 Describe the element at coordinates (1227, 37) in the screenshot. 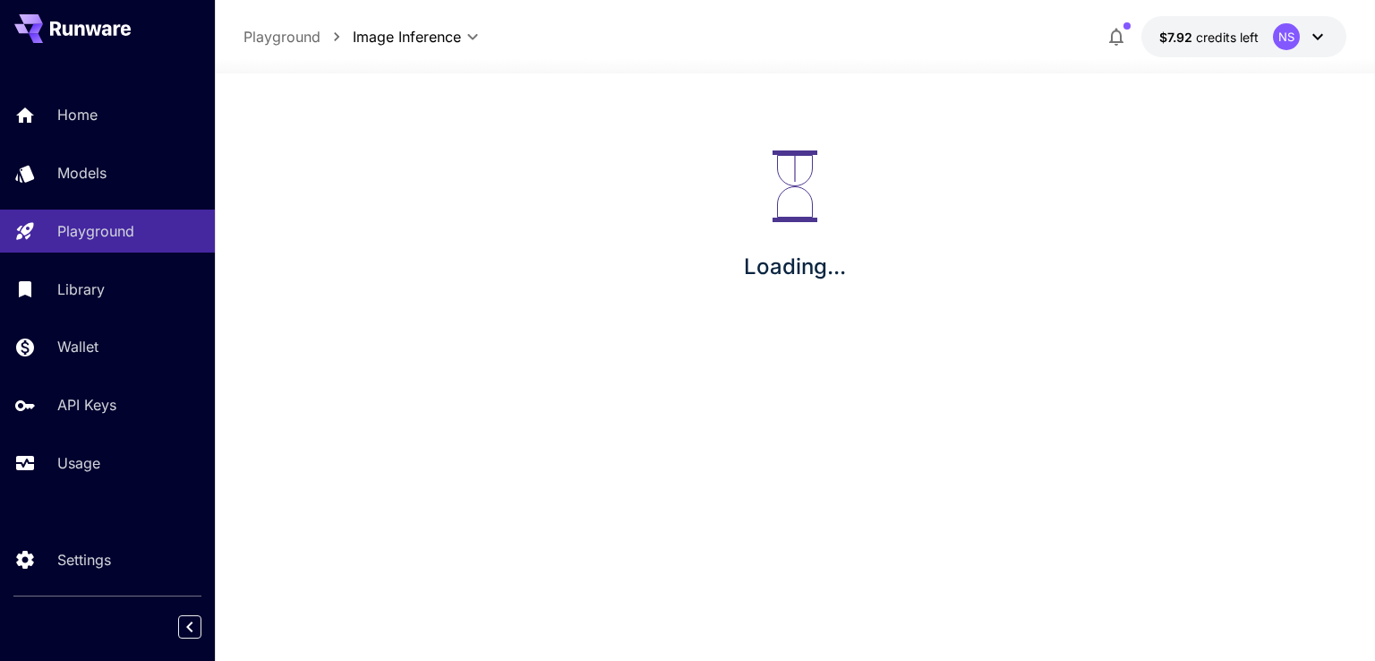

I see `span: credits left` at that location.